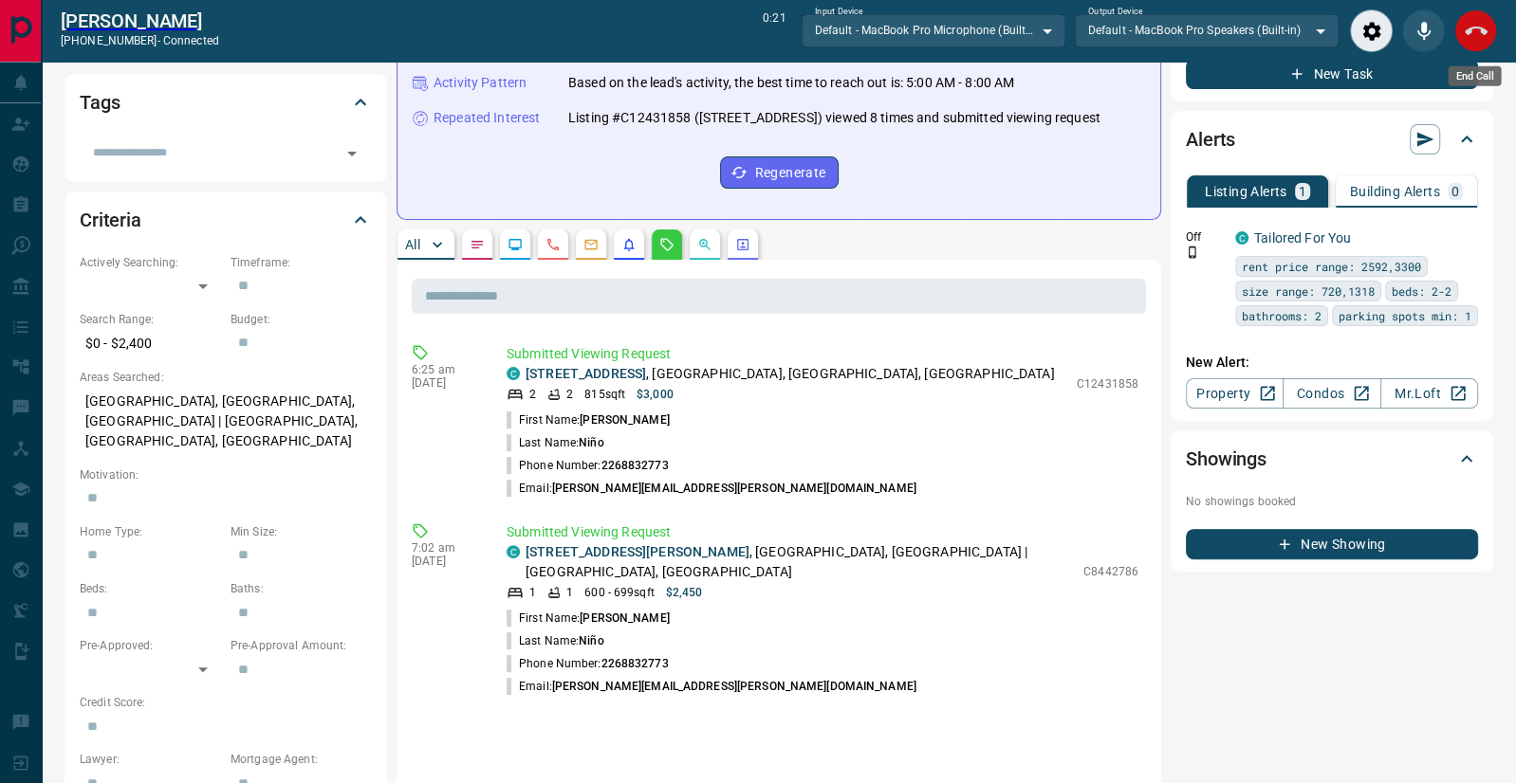 This screenshot has width=1516, height=783. I want to click on span: beds: 2-2, so click(1421, 291).